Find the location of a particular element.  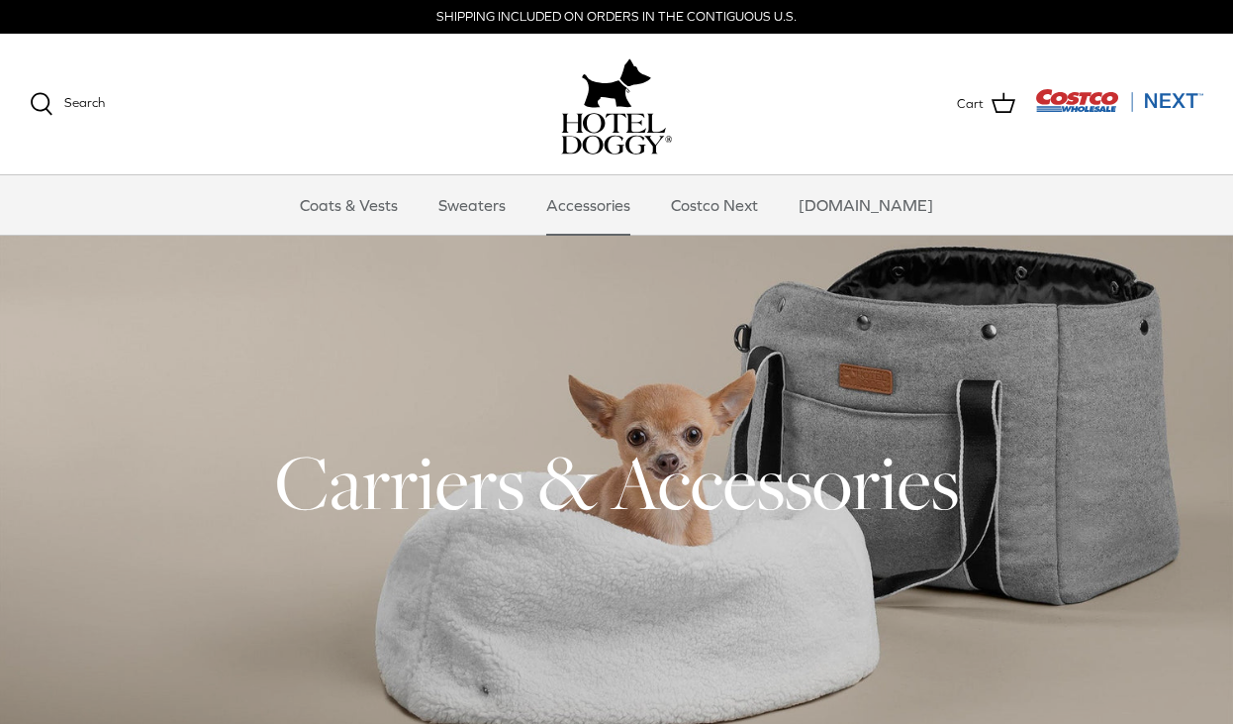

a: Coats & Vests is located at coordinates (348, 205).